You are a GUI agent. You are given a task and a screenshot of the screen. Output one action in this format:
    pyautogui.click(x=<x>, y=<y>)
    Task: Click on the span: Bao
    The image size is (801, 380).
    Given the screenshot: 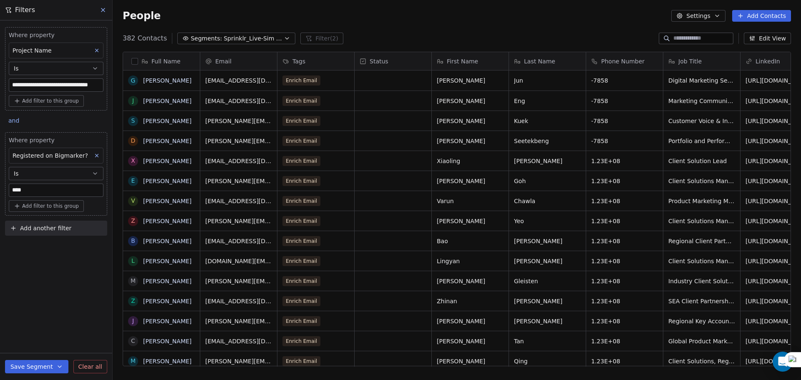 What is the action you would take?
    pyautogui.click(x=470, y=241)
    